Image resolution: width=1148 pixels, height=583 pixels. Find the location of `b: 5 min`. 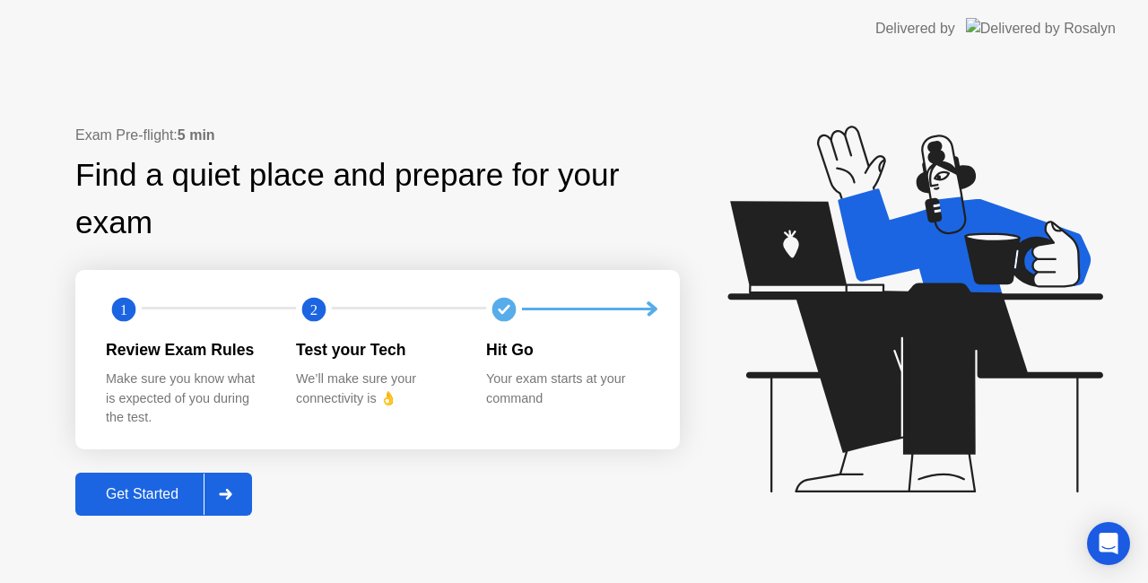

b: 5 min is located at coordinates (196, 135).